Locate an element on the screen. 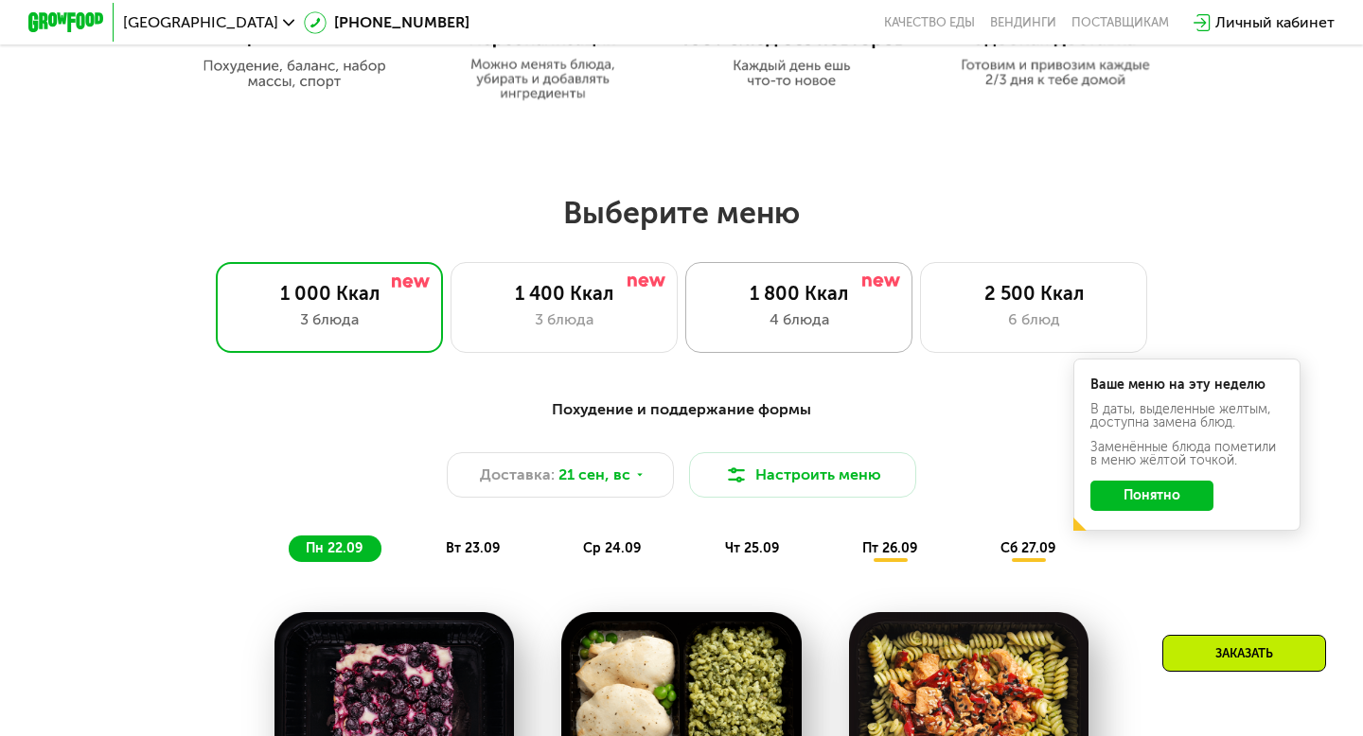  div: В даты, выделенные желтым, доступна замена блюд. is located at coordinates (1187, 416).